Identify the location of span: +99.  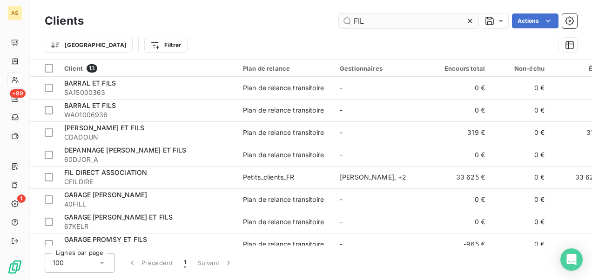
(18, 94).